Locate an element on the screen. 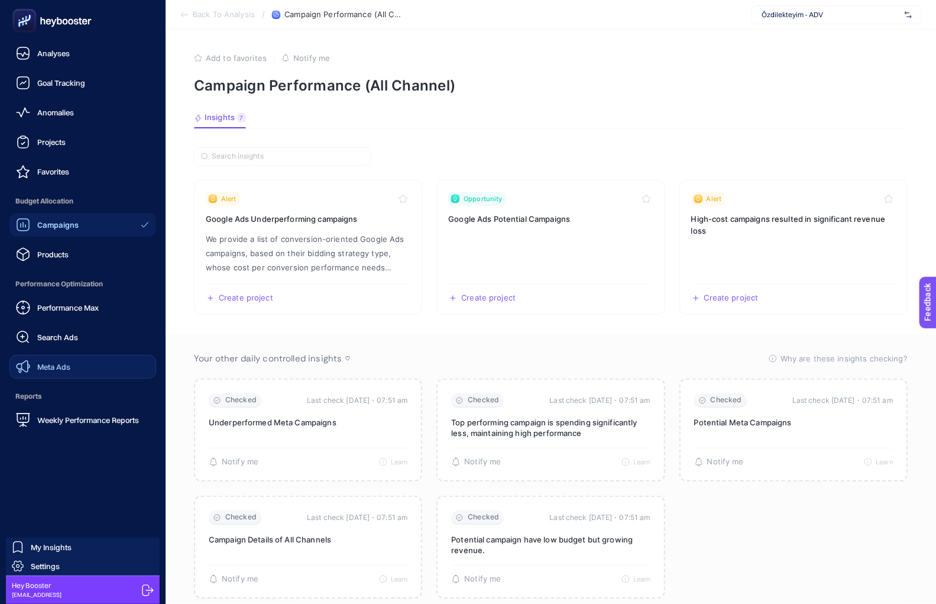  span: Meta Ads is located at coordinates (54, 367).